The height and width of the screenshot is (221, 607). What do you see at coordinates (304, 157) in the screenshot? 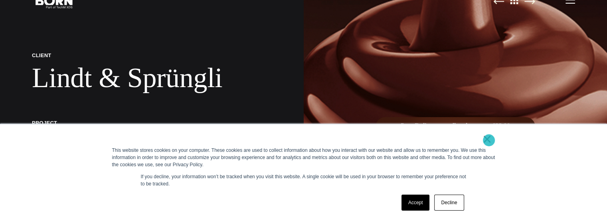
I see `div: This website stores cookies on your computer. These cookies are used to collect information about...` at bounding box center [304, 157].